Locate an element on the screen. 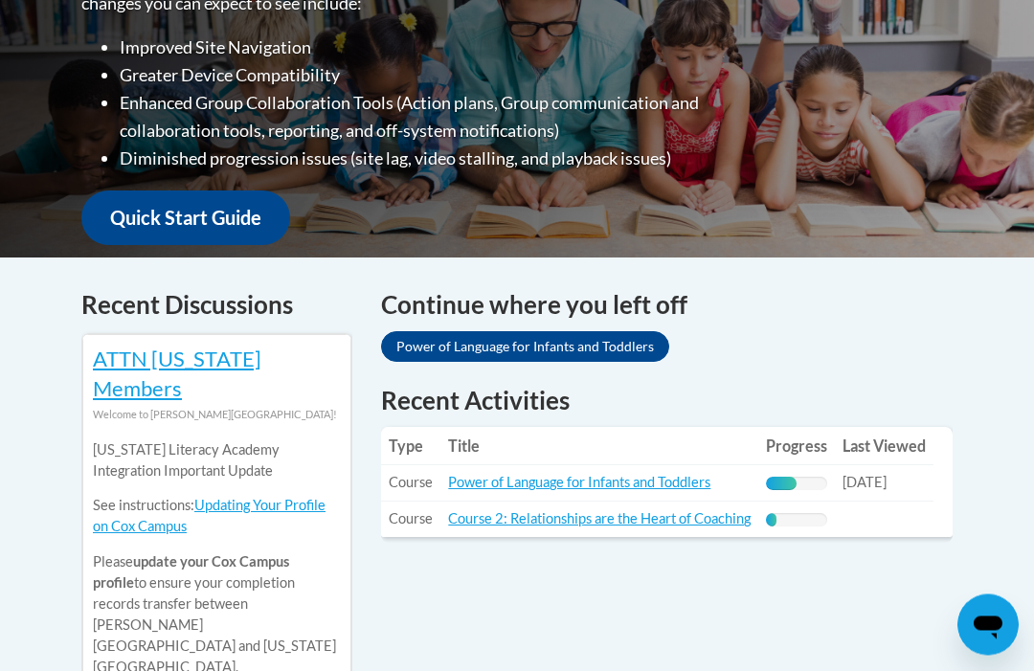  th: Type is located at coordinates (411, 447).